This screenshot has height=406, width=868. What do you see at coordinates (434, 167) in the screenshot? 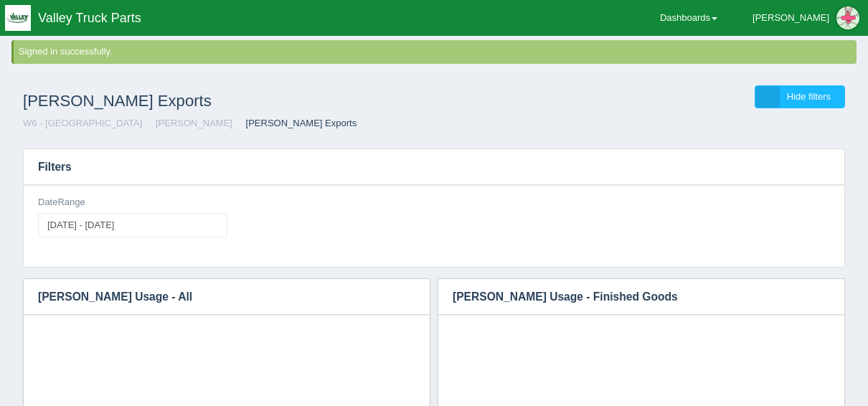
I see `h3: Filters` at bounding box center [434, 167].